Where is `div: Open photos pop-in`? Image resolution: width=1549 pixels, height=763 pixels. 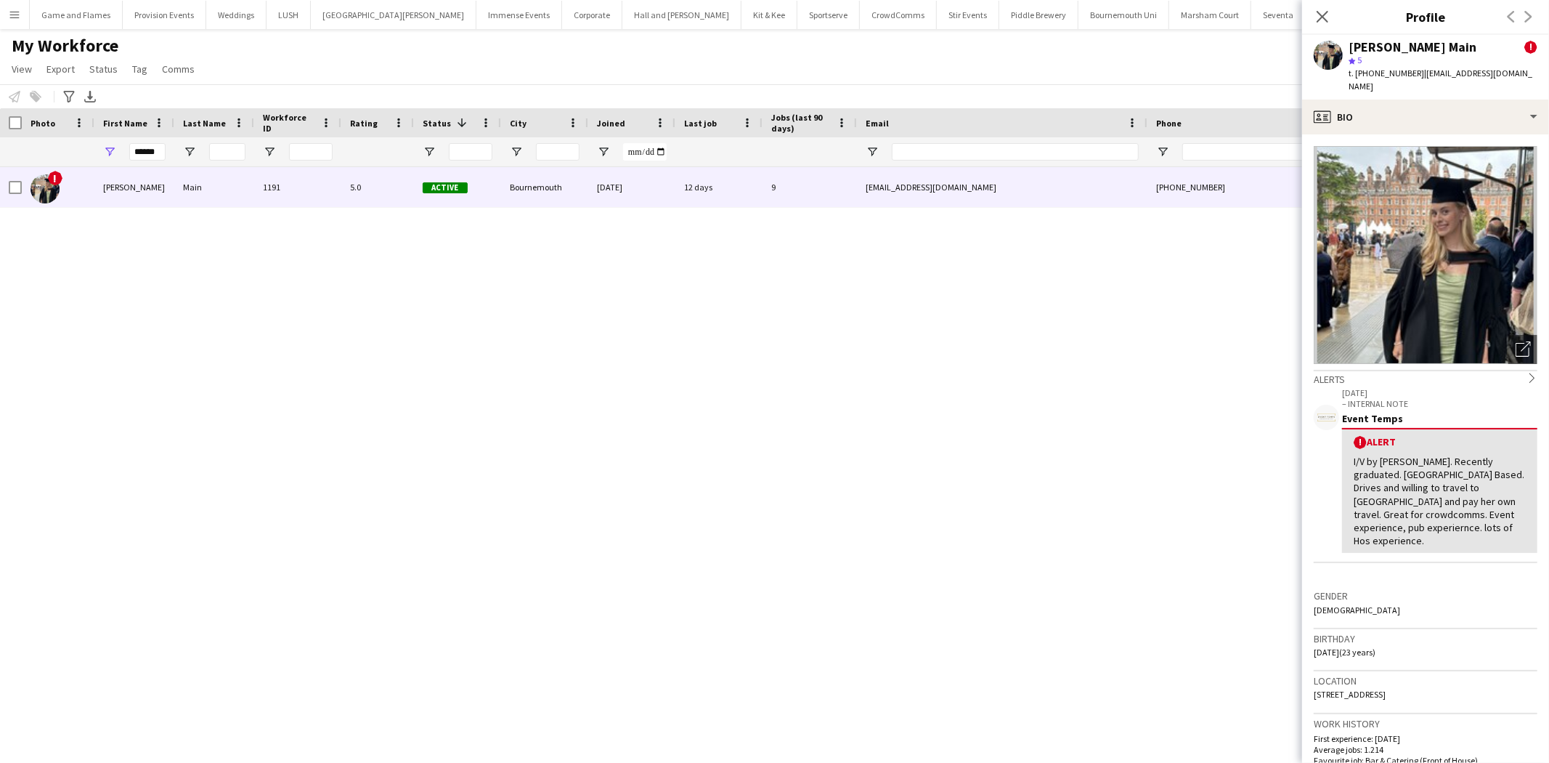 div: Open photos pop-in is located at coordinates (1523, 349).